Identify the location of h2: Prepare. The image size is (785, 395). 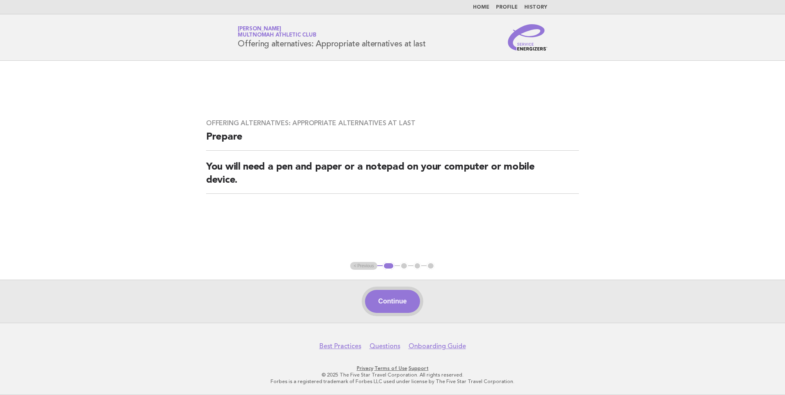
(393, 140).